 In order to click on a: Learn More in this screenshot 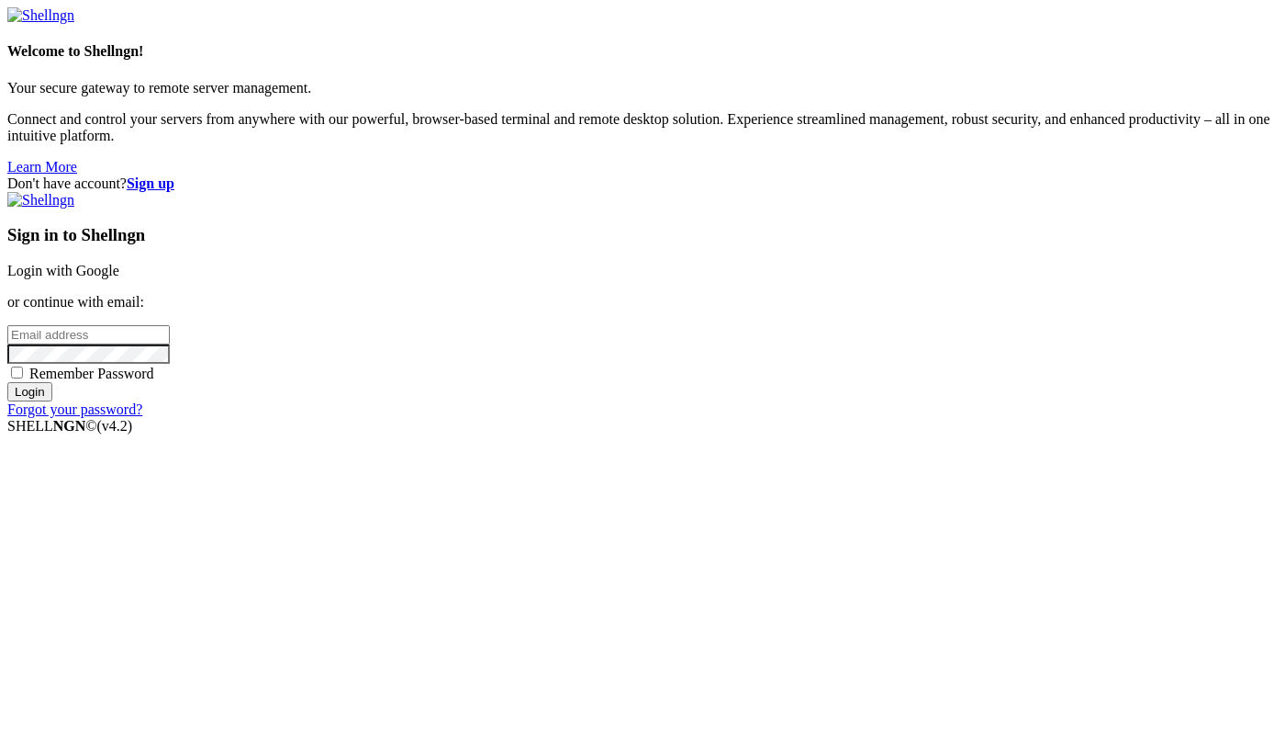, I will do `click(42, 166)`.